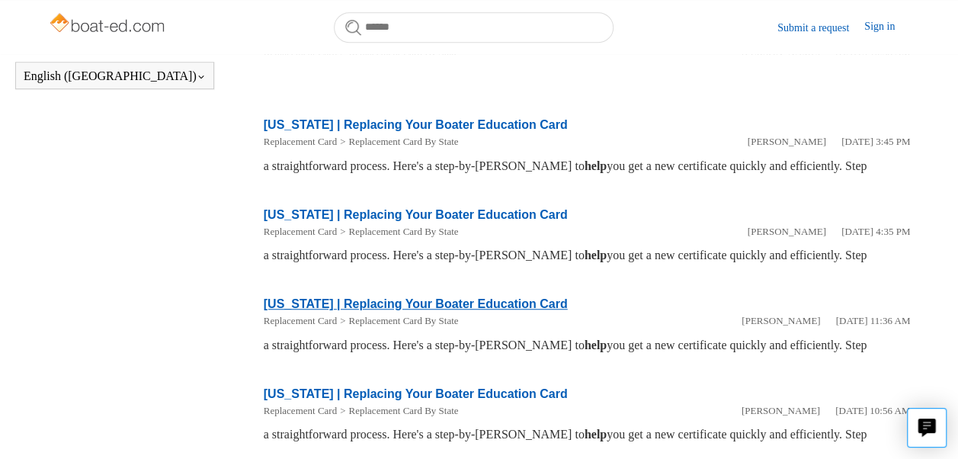 The width and height of the screenshot is (958, 459). What do you see at coordinates (876, 141) in the screenshot?
I see `time: 05/21/2024, 15:45` at bounding box center [876, 141].